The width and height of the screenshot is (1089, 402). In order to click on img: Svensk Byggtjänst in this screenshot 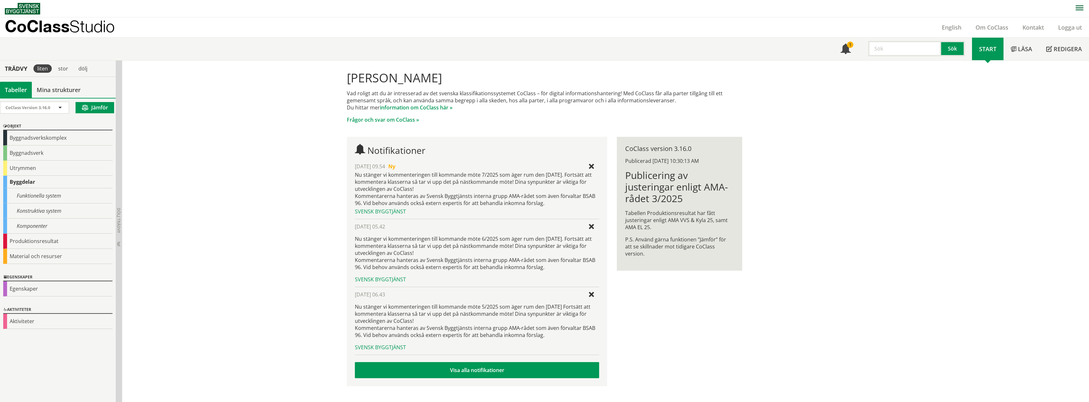, I will do `click(23, 9)`.